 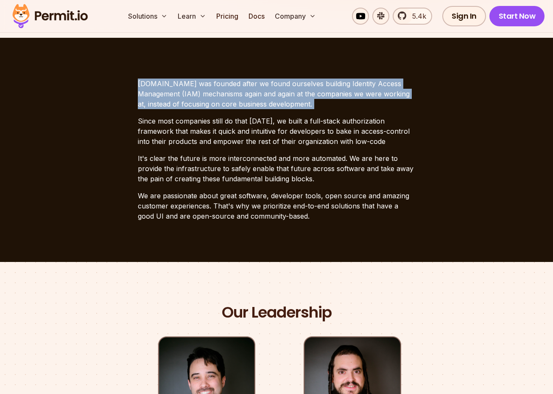 What do you see at coordinates (417, 16) in the screenshot?
I see `span: 5.4k` at bounding box center [417, 16].